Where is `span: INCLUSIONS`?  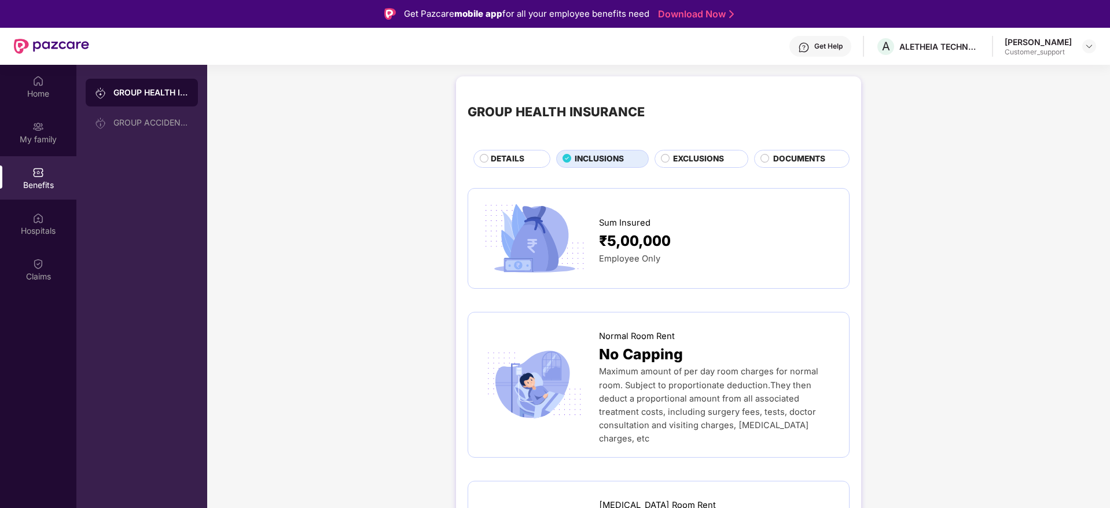 span: INCLUSIONS is located at coordinates (599, 159).